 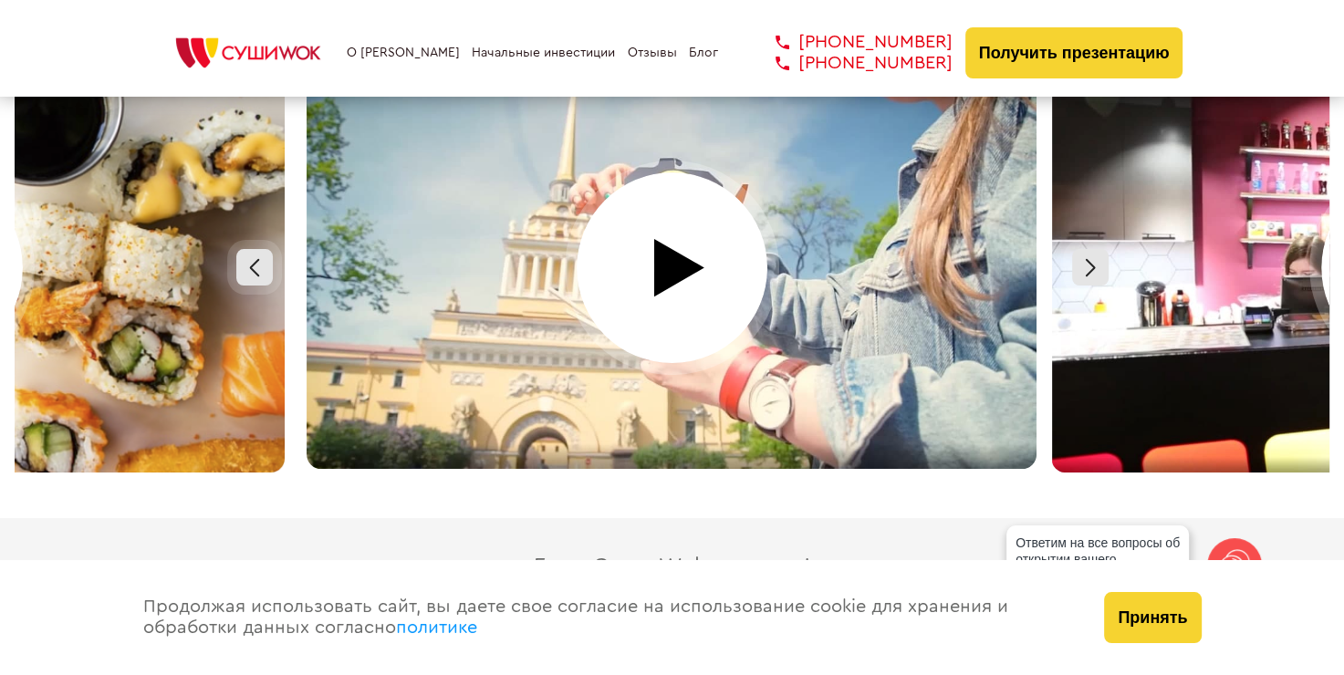 I want to click on div: Продолжая использовать сайт, вы даете свое согласие на использование cookie для хранения и обрабо..., so click(x=606, y=618).